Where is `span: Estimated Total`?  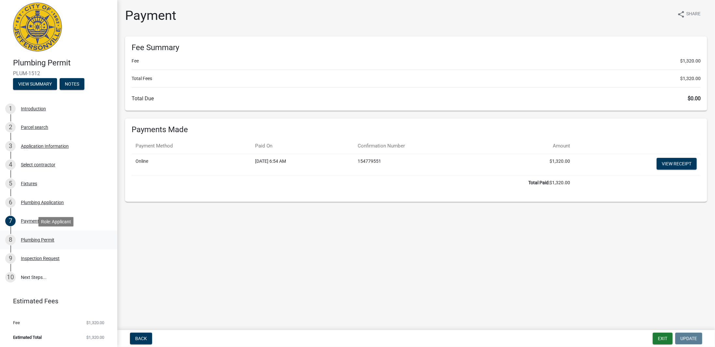 span: Estimated Total is located at coordinates (27, 337).